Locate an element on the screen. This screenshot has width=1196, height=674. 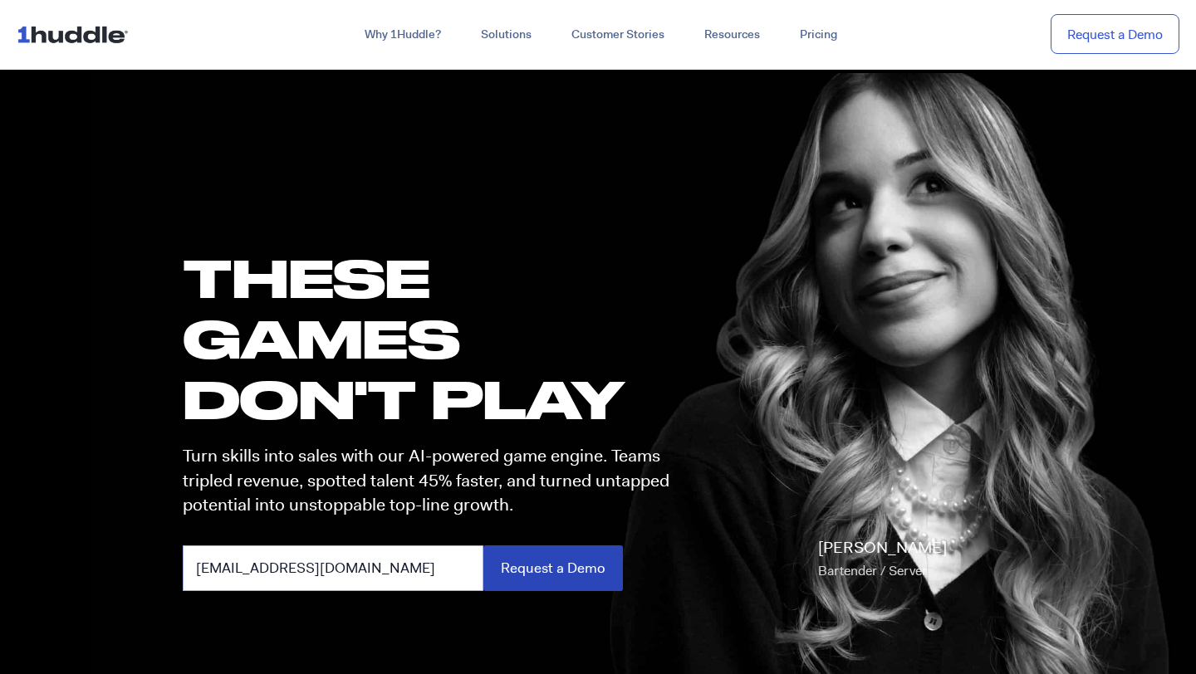
a: Pricing is located at coordinates (818, 35).